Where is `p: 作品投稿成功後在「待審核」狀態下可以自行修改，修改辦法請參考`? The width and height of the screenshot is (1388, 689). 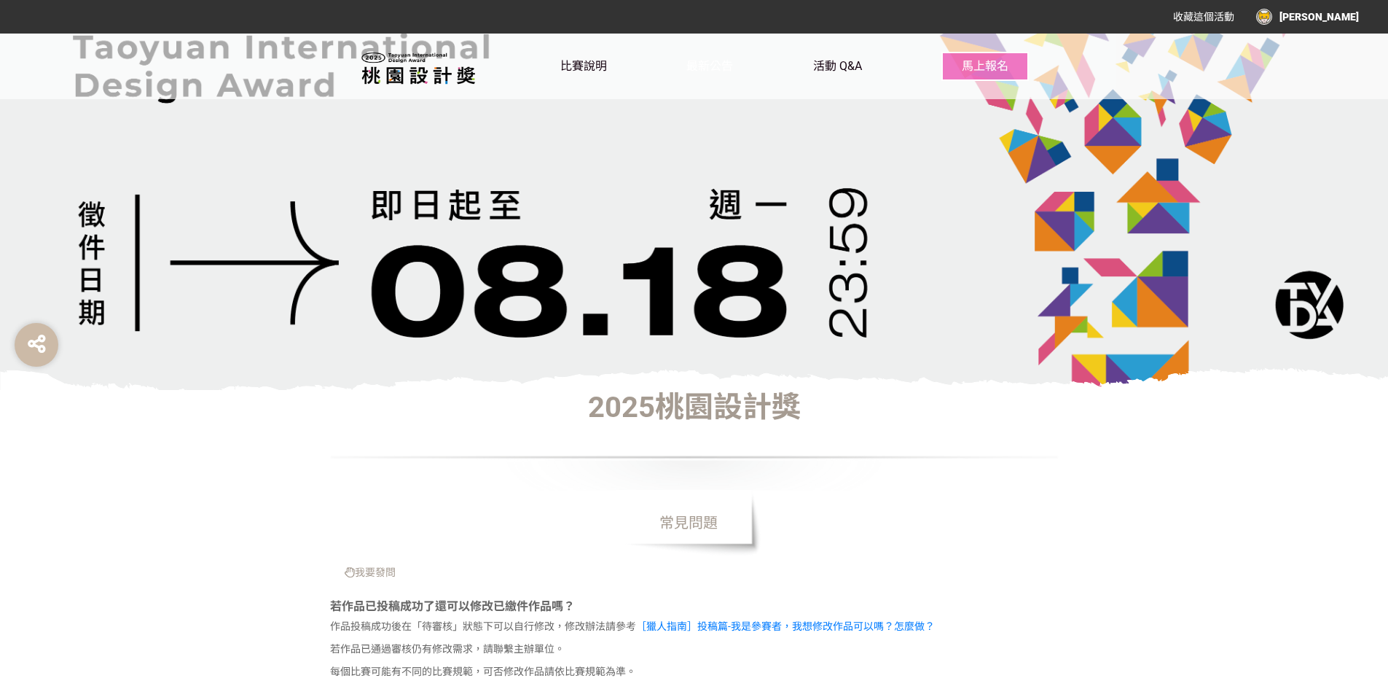
p: 作品投稿成功後在「待審核」狀態下可以自行修改，修改辦法請參考 is located at coordinates (694, 626).